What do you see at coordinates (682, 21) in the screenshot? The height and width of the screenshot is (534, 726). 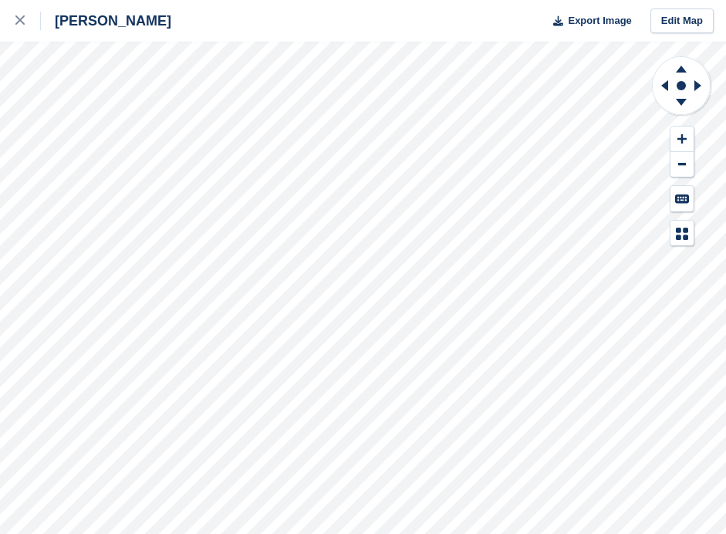 I see `a: Edit Map` at bounding box center [682, 21].